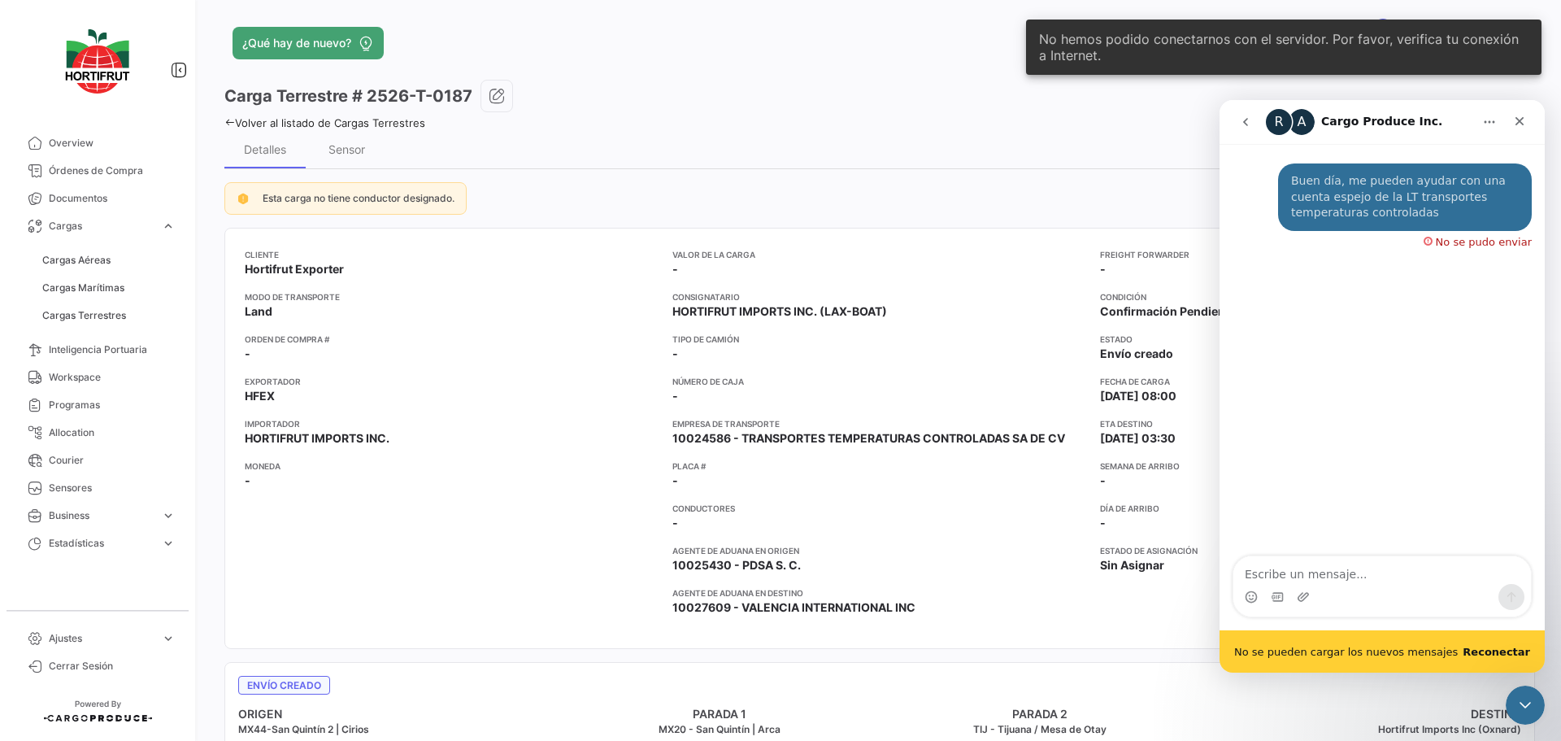  I want to click on h5: MX20 - San Quintín | Arca, so click(719, 729).